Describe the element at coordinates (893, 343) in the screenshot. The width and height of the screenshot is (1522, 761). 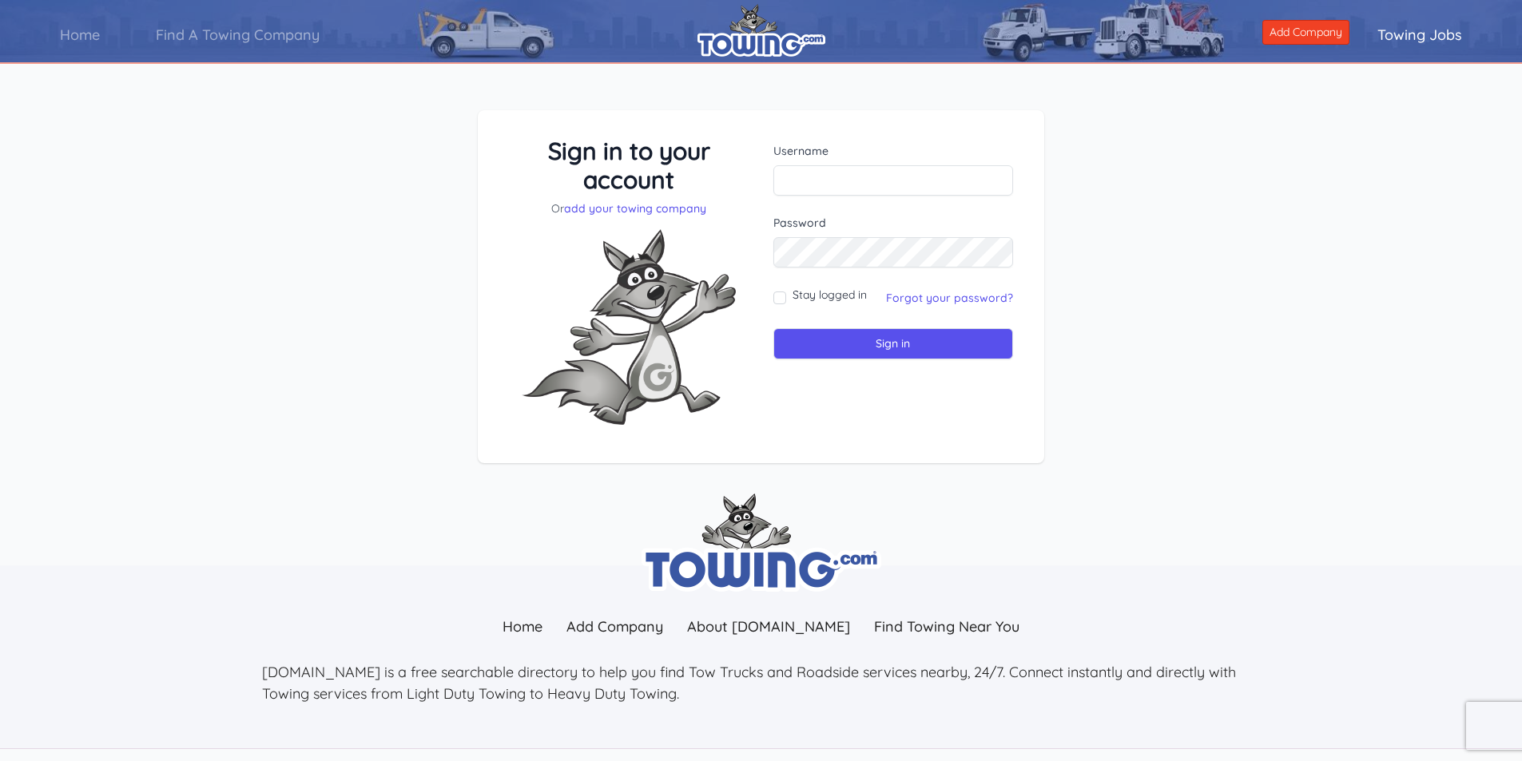
I see `input: Sign in` at that location.